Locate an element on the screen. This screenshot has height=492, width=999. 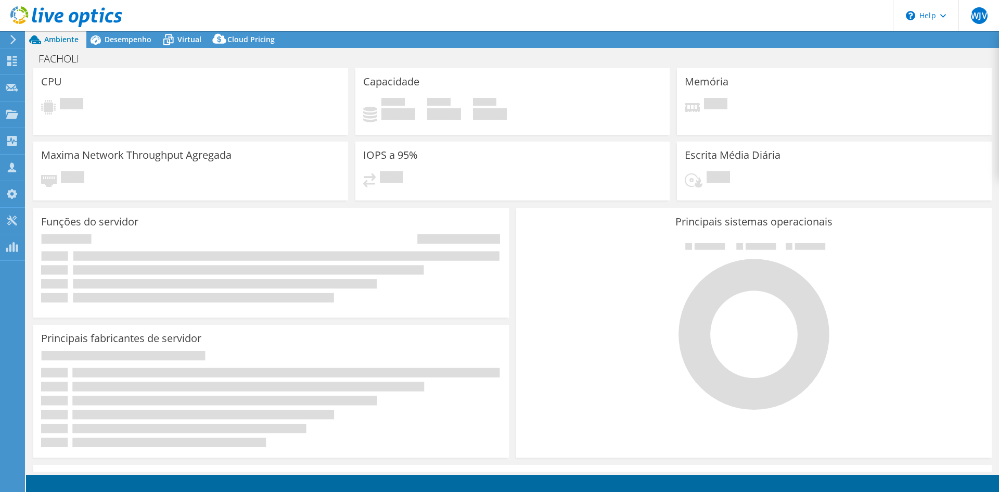
h3: Principais sistemas operacionais is located at coordinates (754, 222).